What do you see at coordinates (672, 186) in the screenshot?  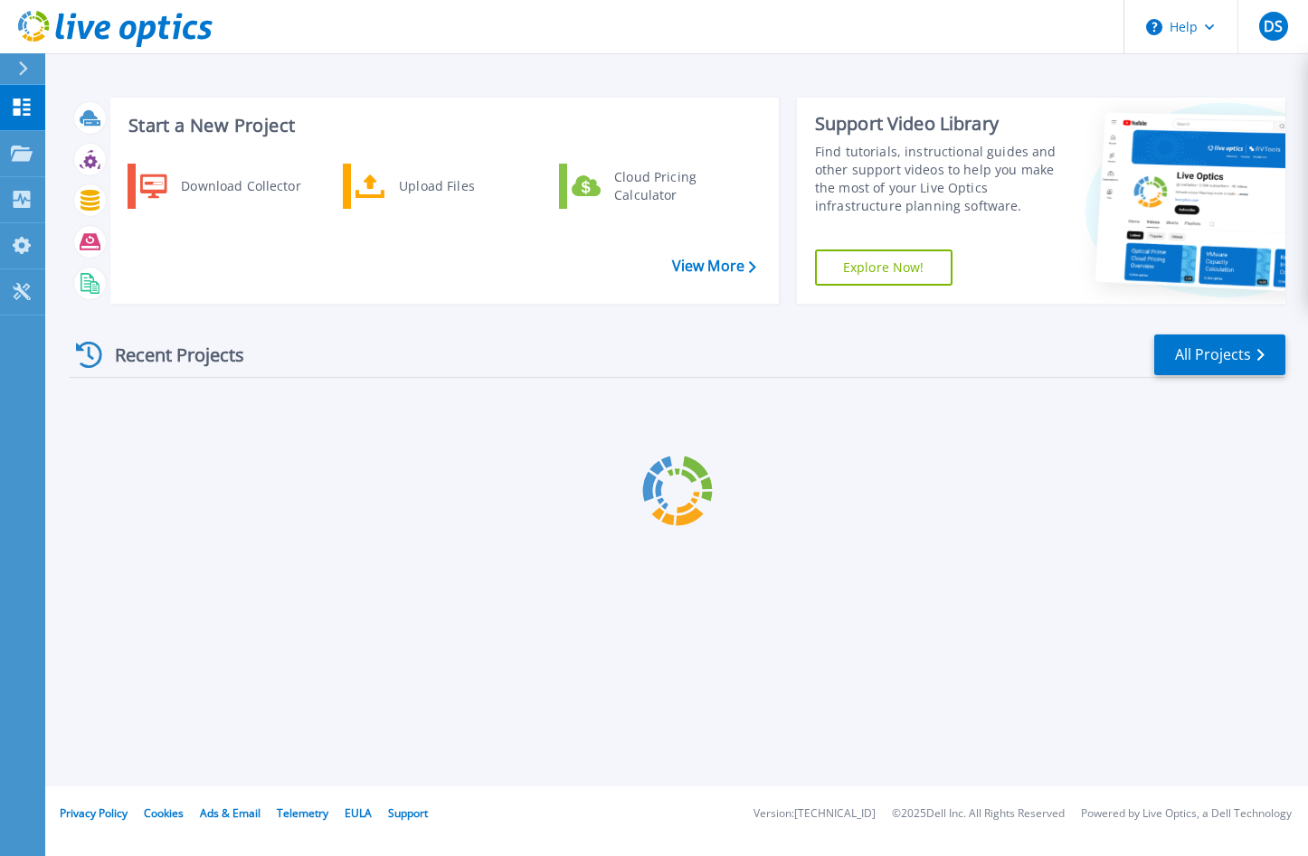 I see `div: Cloud Pricing Calculator` at bounding box center [672, 186].